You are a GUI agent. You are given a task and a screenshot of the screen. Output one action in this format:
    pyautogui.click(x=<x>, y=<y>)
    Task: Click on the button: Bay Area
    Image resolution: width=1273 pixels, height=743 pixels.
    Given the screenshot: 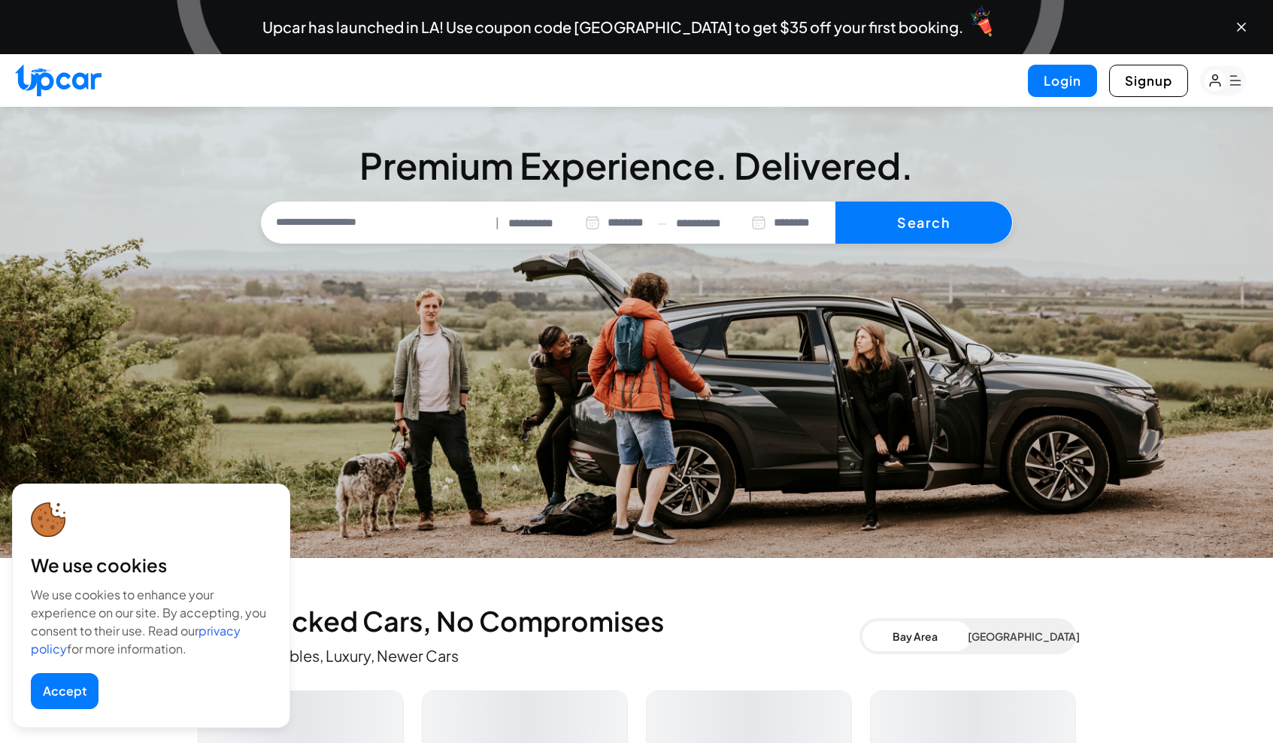 What is the action you would take?
    pyautogui.click(x=915, y=636)
    